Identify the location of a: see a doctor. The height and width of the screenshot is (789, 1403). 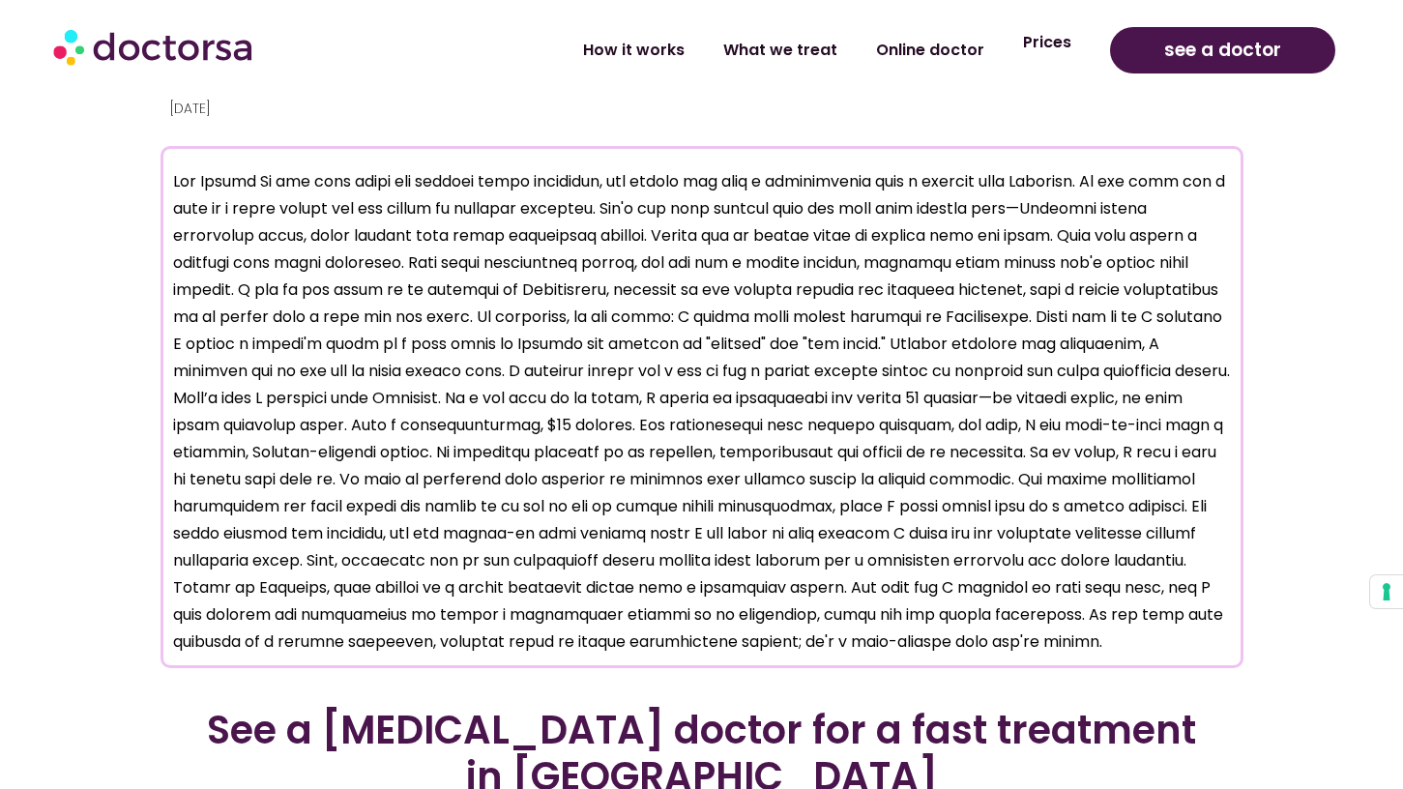
(1223, 50).